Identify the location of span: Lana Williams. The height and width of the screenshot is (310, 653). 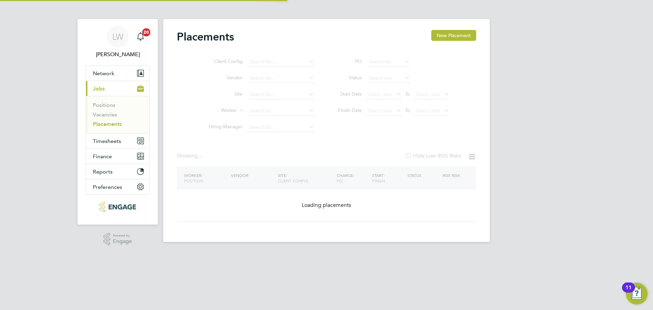
(118, 54).